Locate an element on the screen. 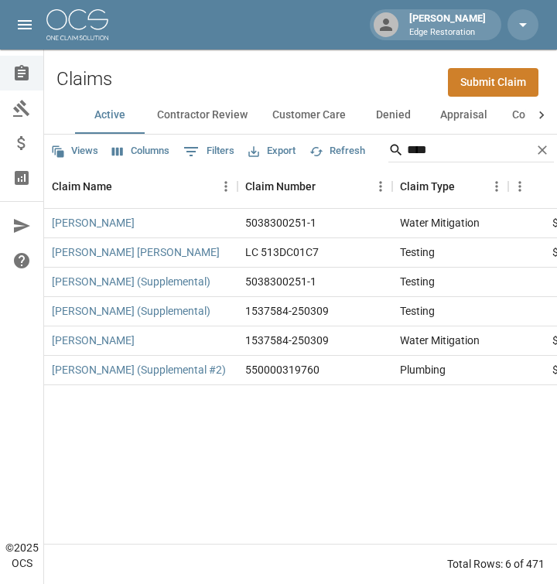  button: Customer Care is located at coordinates (309, 115).